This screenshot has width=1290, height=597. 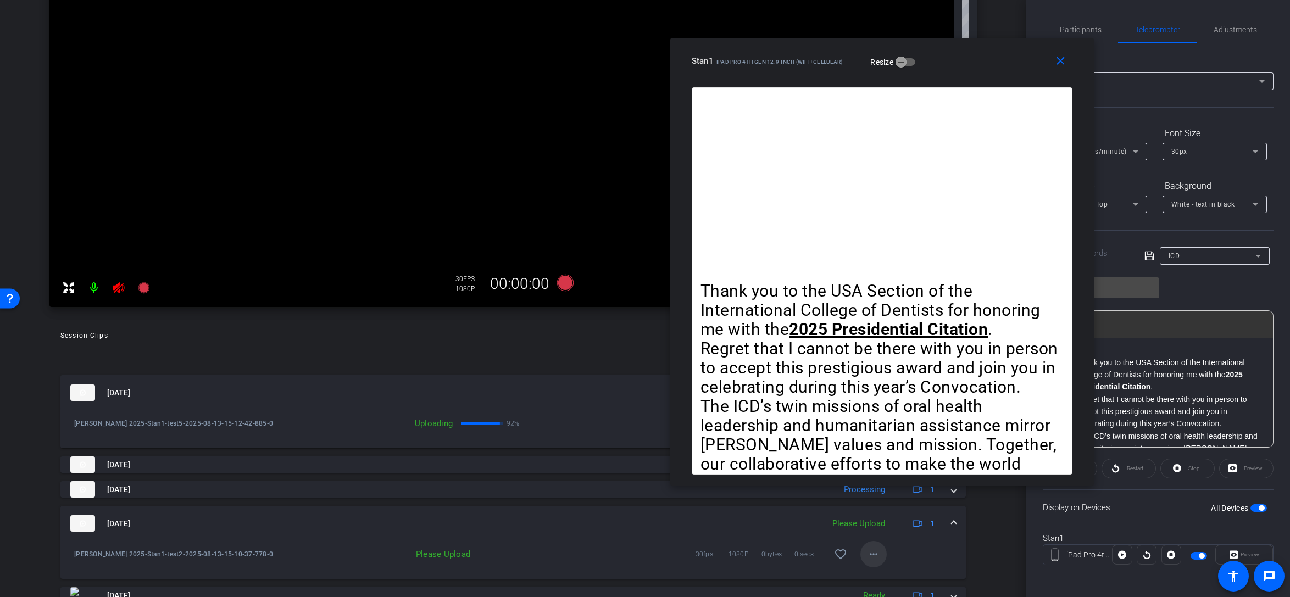 I want to click on mat-icon: message, so click(x=1269, y=576).